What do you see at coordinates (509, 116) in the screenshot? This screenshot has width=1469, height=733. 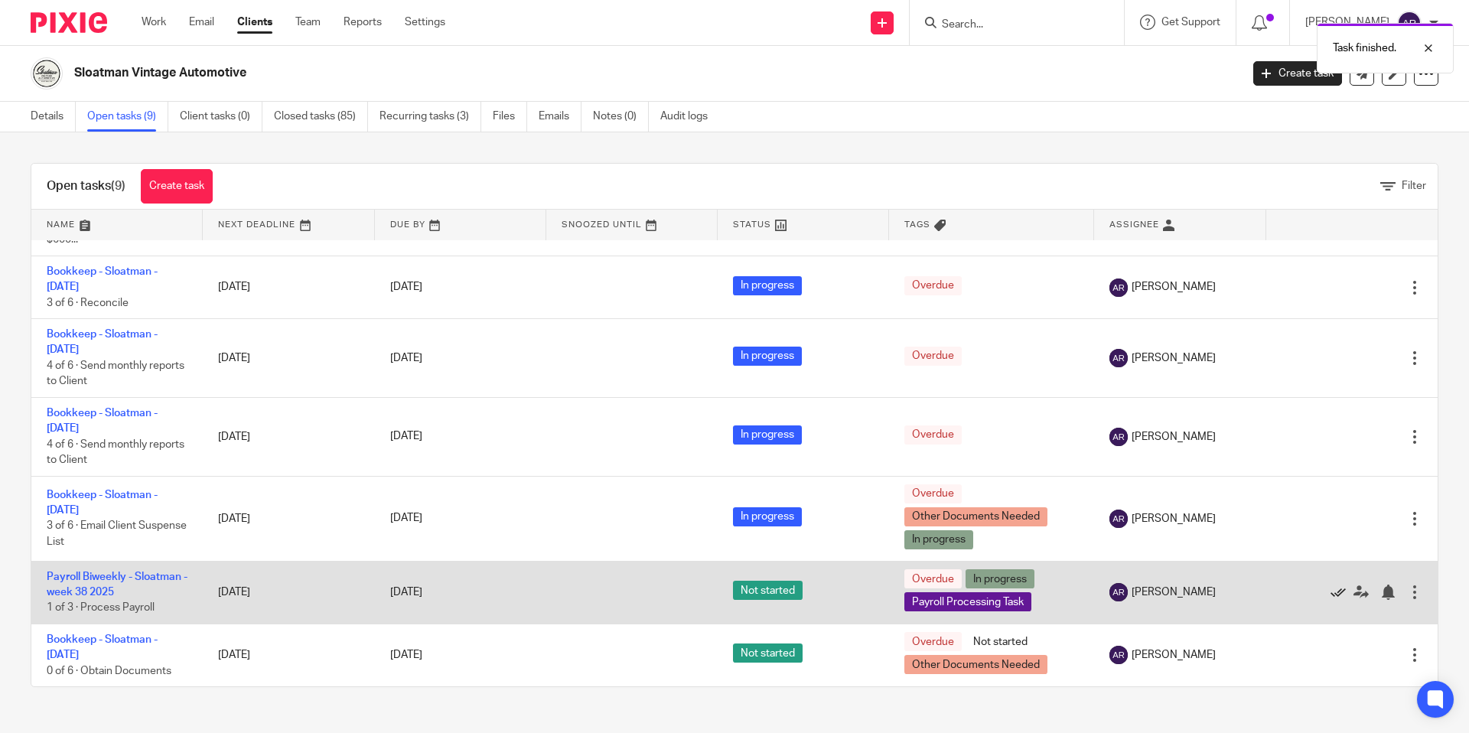 I see `a: Files` at bounding box center [509, 116].